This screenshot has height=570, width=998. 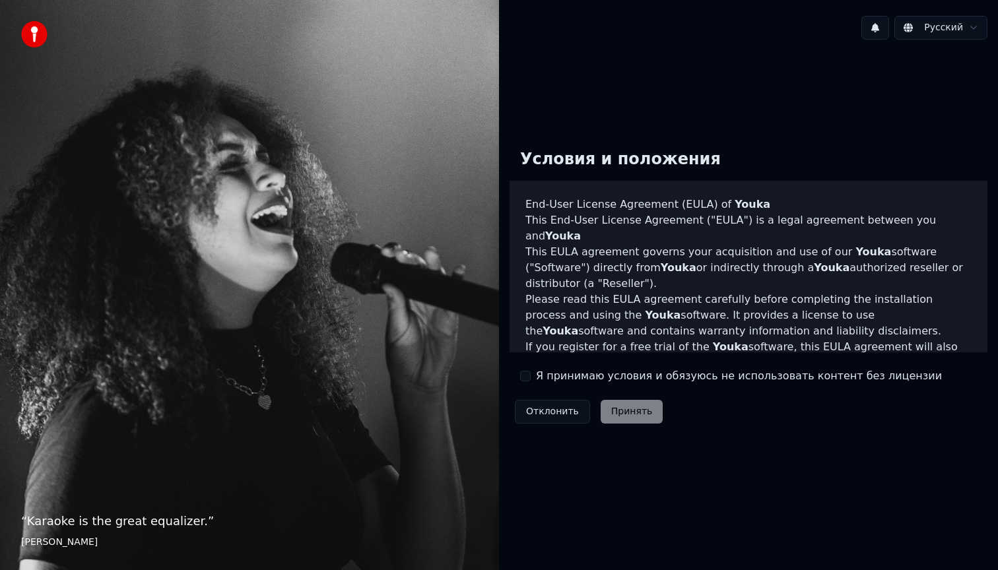 What do you see at coordinates (748, 205) in the screenshot?
I see `h3: End-User License Agreement (EULA) of` at bounding box center [748, 205].